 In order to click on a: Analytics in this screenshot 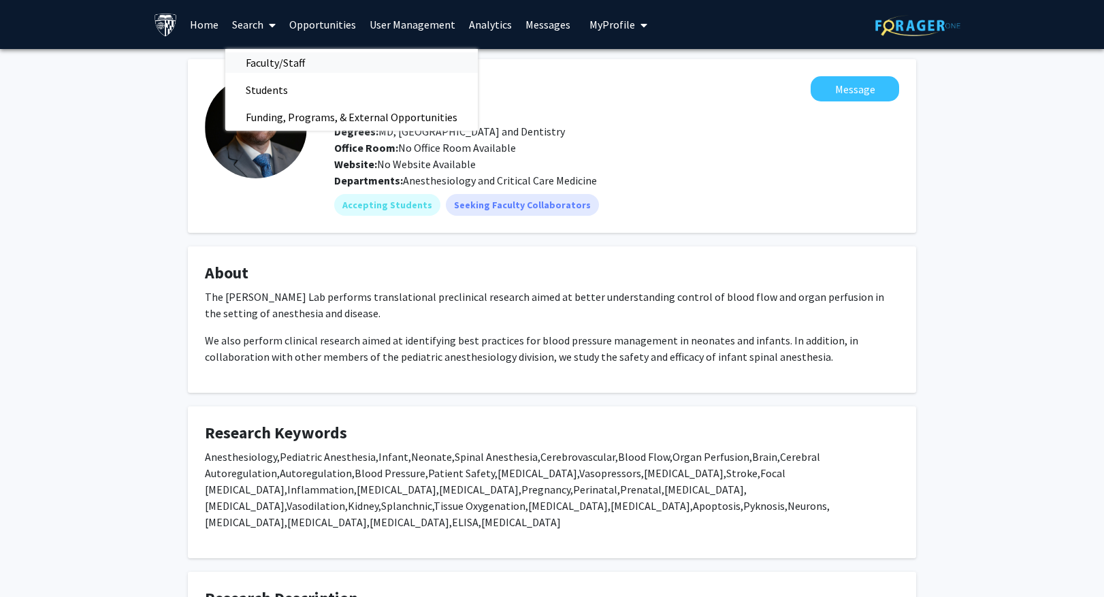, I will do `click(490, 25)`.